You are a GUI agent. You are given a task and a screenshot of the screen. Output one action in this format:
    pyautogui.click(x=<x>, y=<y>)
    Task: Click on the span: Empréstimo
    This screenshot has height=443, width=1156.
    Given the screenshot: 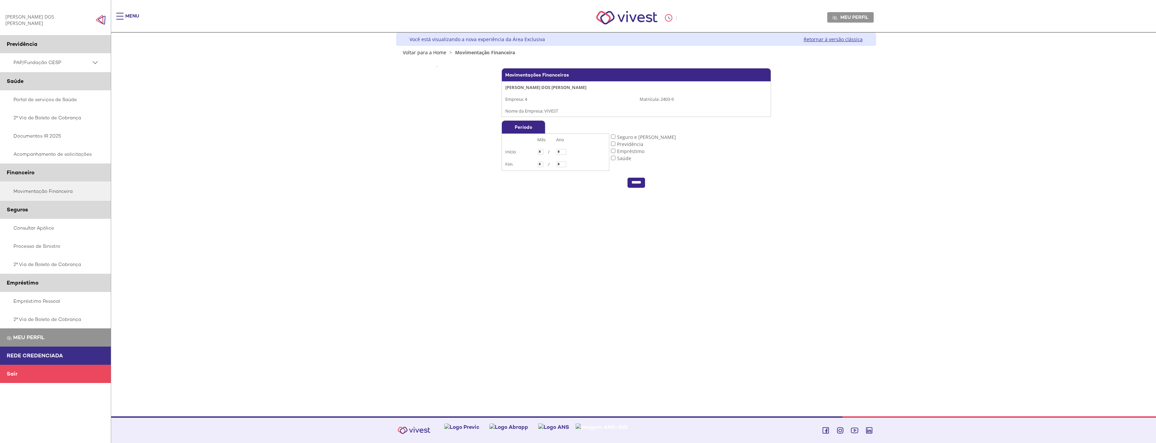 What is the action you would take?
    pyautogui.click(x=23, y=282)
    